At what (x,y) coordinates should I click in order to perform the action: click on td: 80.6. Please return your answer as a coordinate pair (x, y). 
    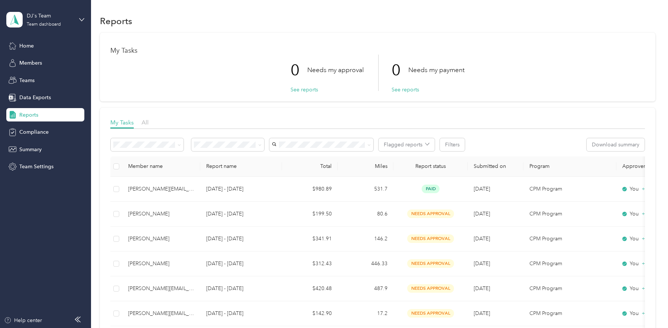
    Looking at the image, I should click on (365, 214).